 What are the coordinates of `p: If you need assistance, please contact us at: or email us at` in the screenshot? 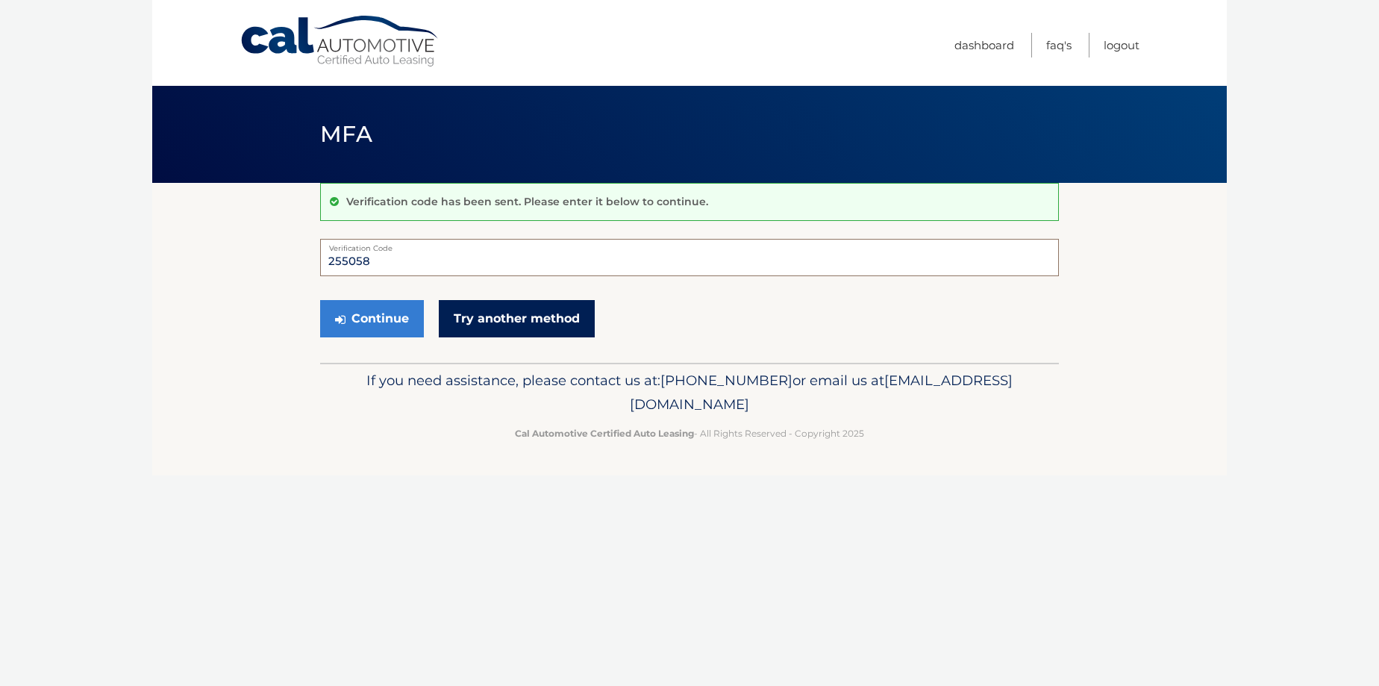 It's located at (689, 392).